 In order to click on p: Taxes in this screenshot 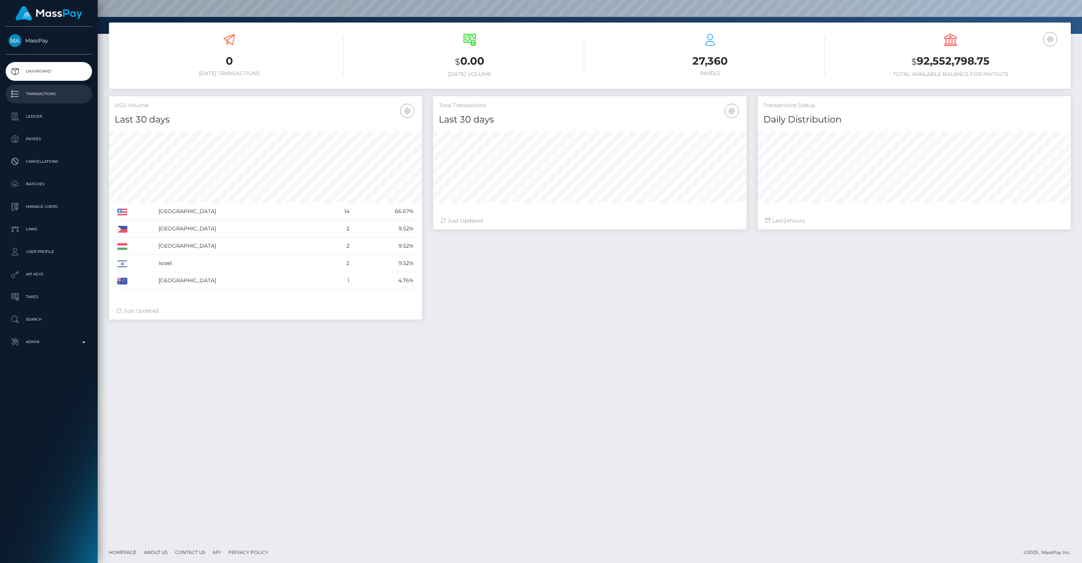, I will do `click(49, 297)`.